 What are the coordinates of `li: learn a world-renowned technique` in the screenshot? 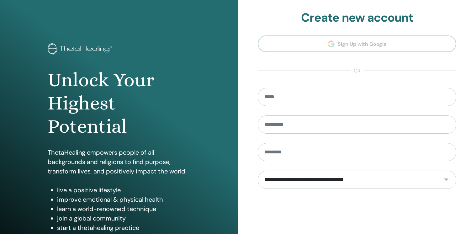 It's located at (124, 209).